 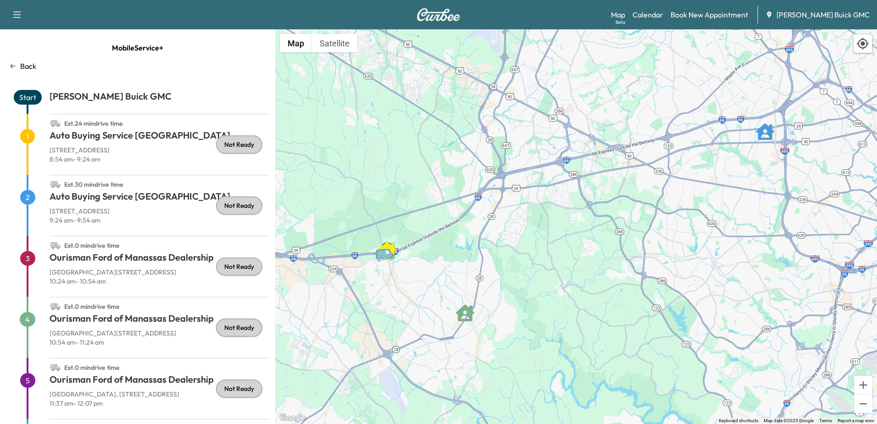 I want to click on button: Show satellite imagery, so click(x=335, y=43).